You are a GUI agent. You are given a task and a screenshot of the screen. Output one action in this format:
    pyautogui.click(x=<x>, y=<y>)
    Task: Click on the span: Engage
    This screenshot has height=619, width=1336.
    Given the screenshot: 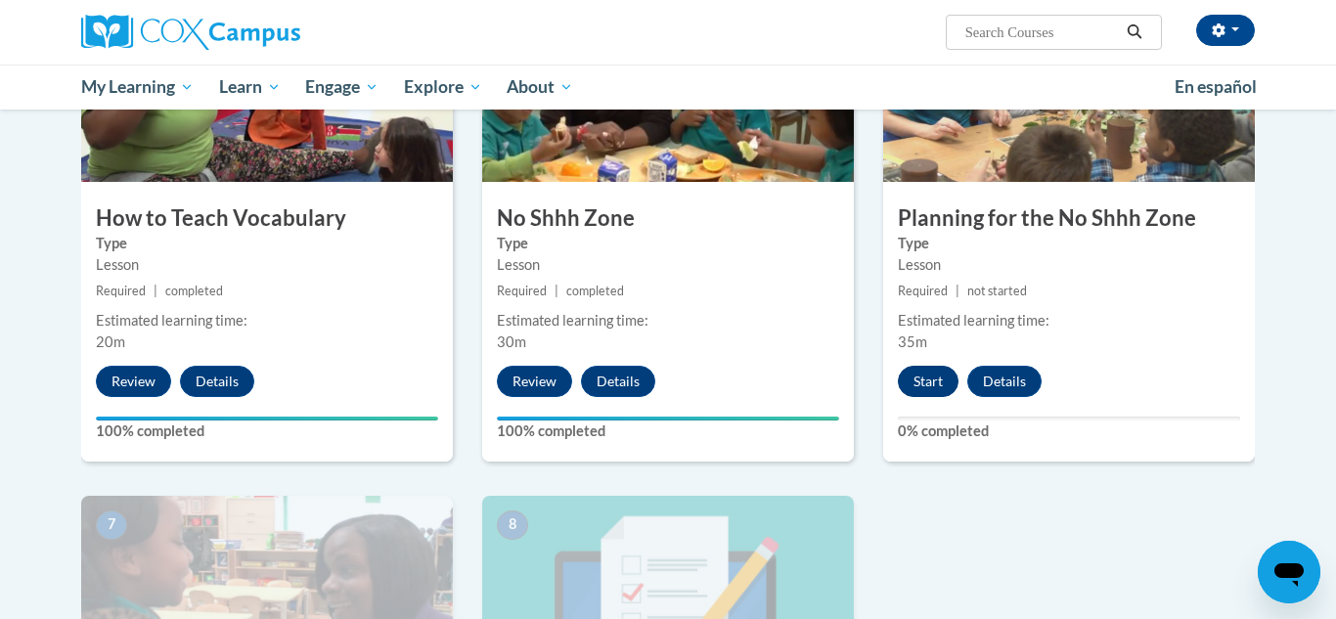 What is the action you would take?
    pyautogui.click(x=341, y=87)
    